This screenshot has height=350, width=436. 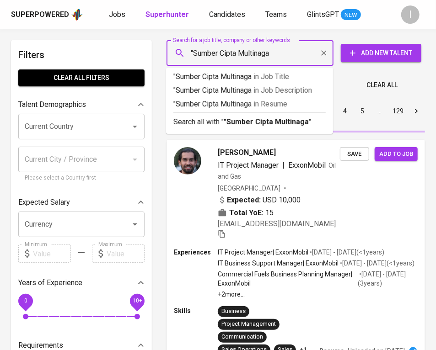 What do you see at coordinates (410, 15) in the screenshot?
I see `div: I` at bounding box center [410, 15].